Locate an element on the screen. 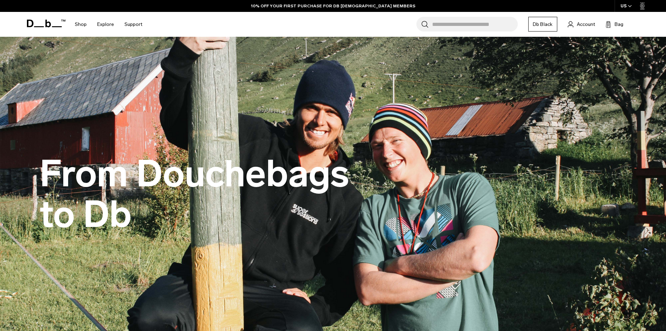  a: Shop is located at coordinates (81, 24).